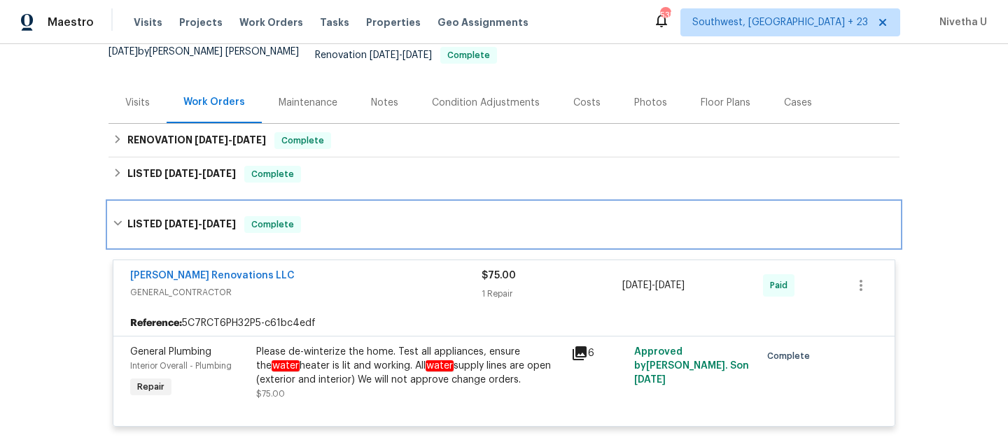  Describe the element at coordinates (148, 22) in the screenshot. I see `span: Visits` at that location.